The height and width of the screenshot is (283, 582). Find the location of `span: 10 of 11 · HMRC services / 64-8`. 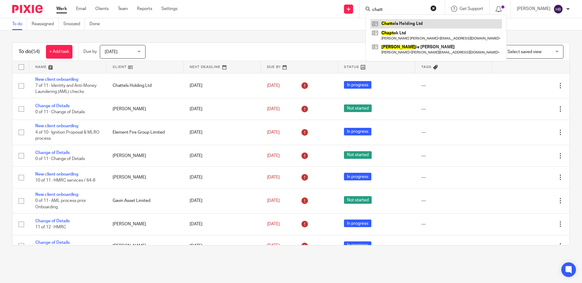

span: 10 of 11 · HMRC services / 64-8 is located at coordinates (65, 181).